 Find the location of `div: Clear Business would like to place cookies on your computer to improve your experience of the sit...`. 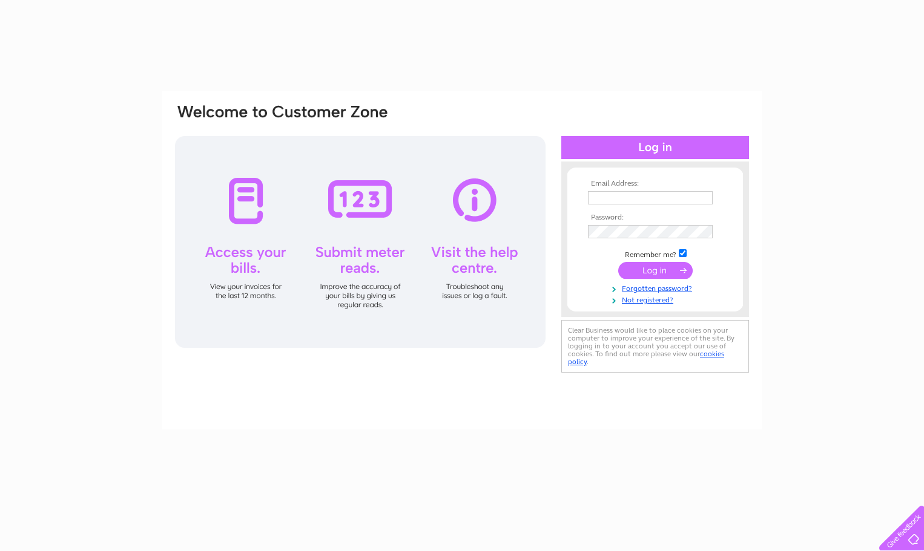

div: Clear Business would like to place cookies on your computer to improve your experience of the sit... is located at coordinates (655, 346).